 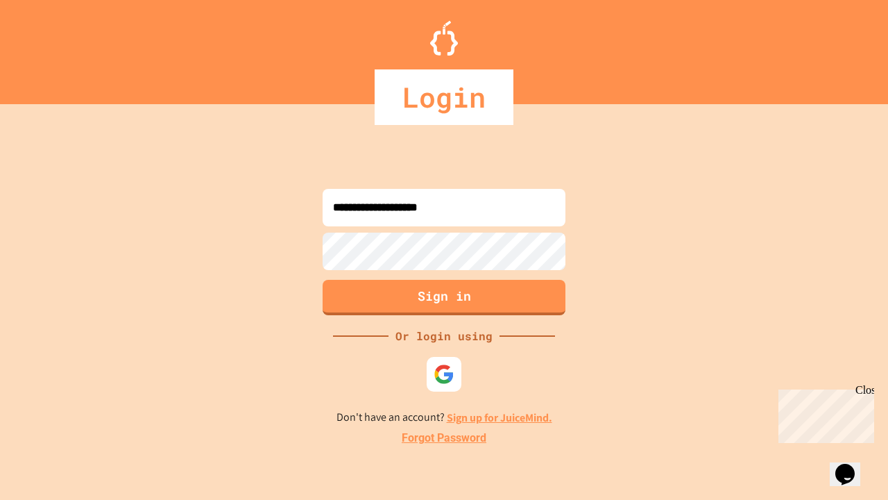 I want to click on a: Forgot Password, so click(x=444, y=438).